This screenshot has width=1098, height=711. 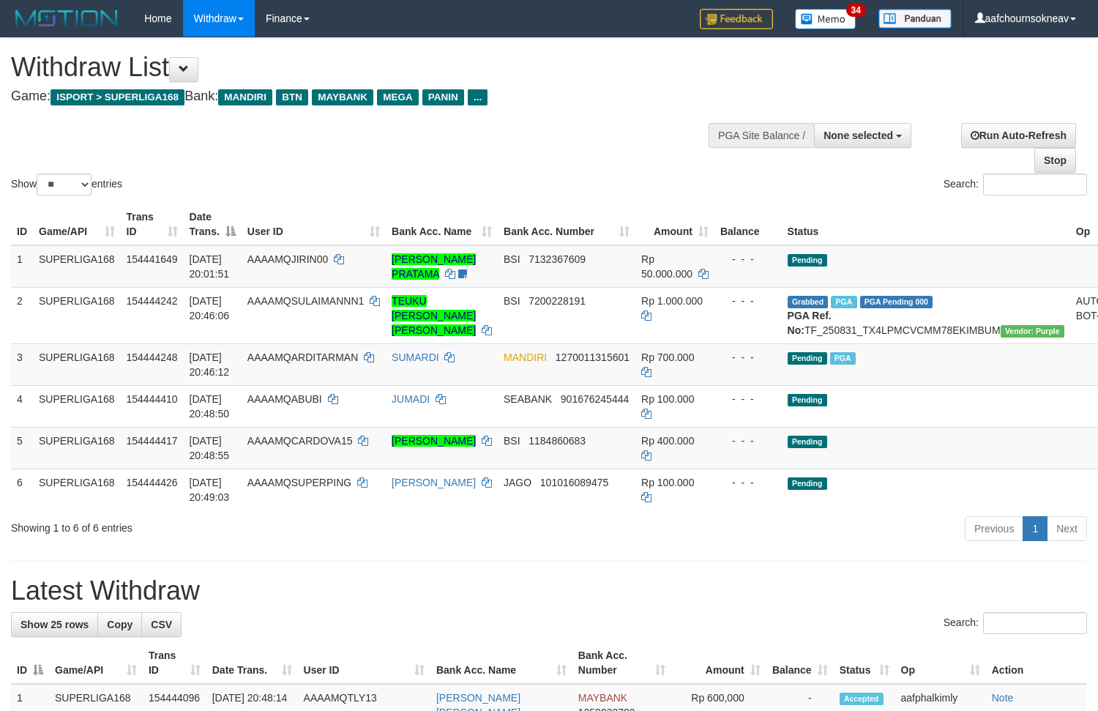 What do you see at coordinates (595, 399) in the screenshot?
I see `span: Copy 901676245444 to clipboard` at bounding box center [595, 399].